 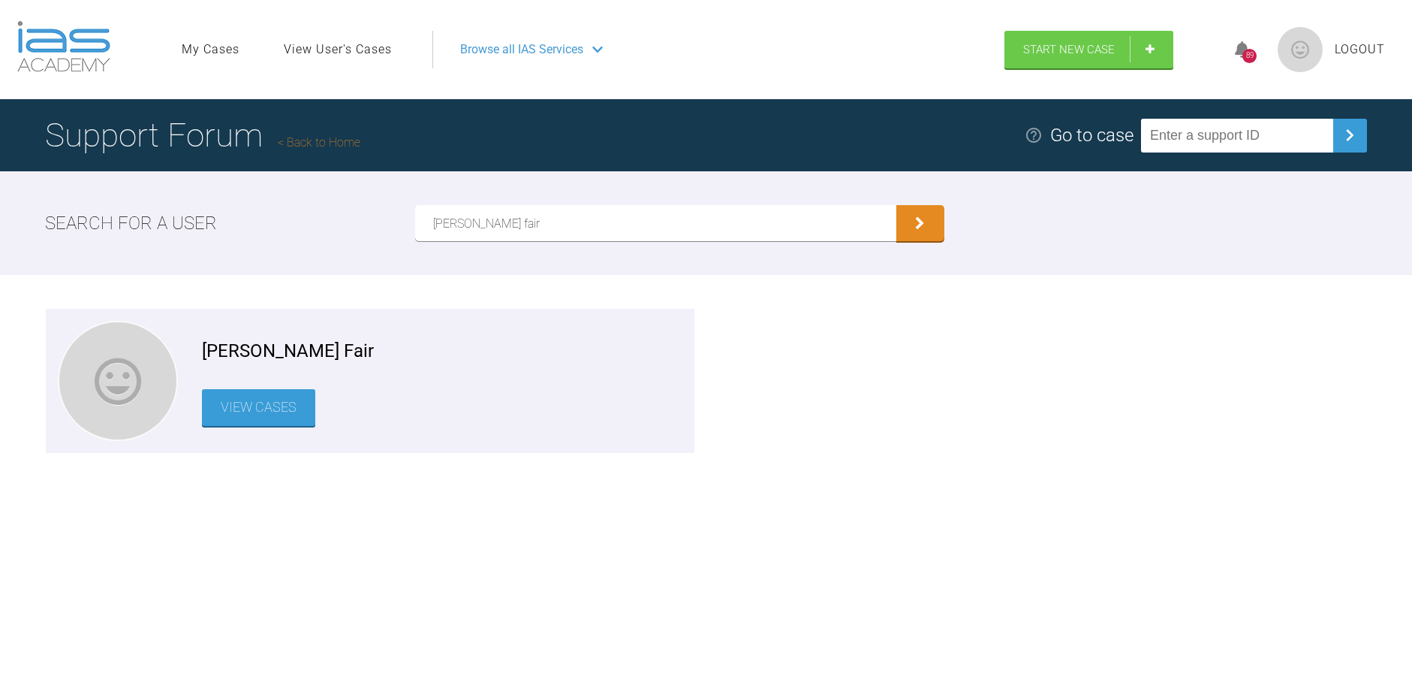 What do you see at coordinates (319, 142) in the screenshot?
I see `a: Back to Home` at bounding box center [319, 142].